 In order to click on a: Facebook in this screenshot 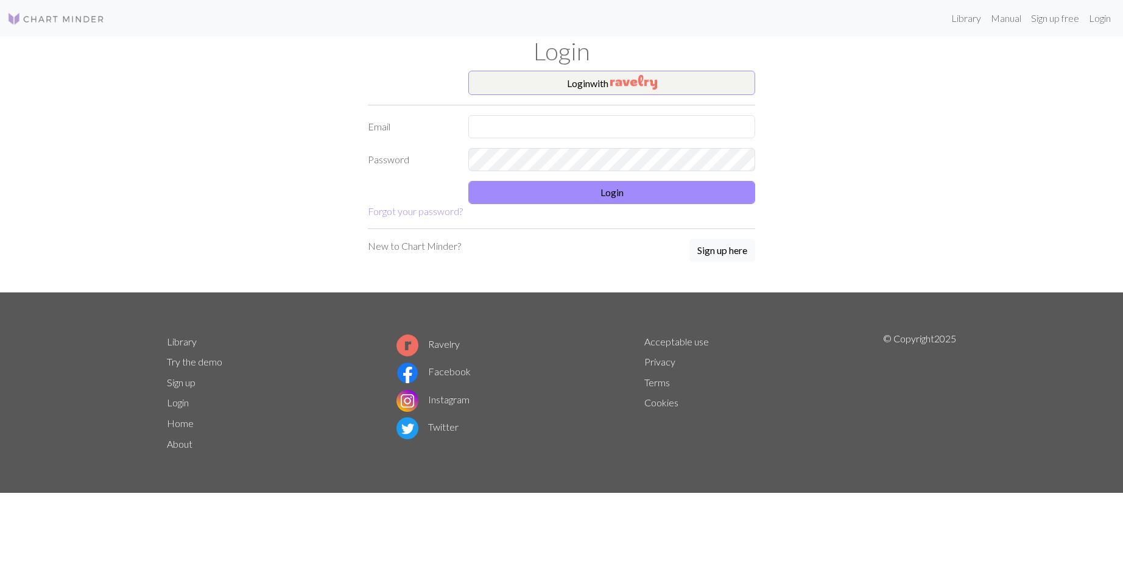, I will do `click(433, 371)`.